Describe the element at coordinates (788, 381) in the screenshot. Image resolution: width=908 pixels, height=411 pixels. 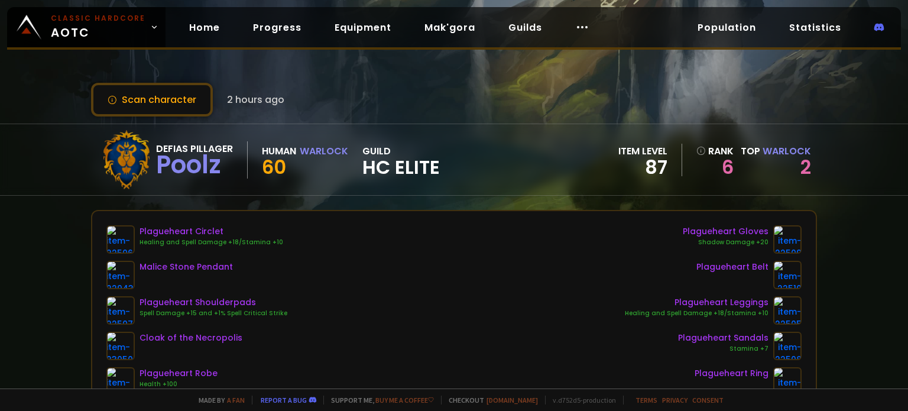
I see `img: item-23063` at that location.